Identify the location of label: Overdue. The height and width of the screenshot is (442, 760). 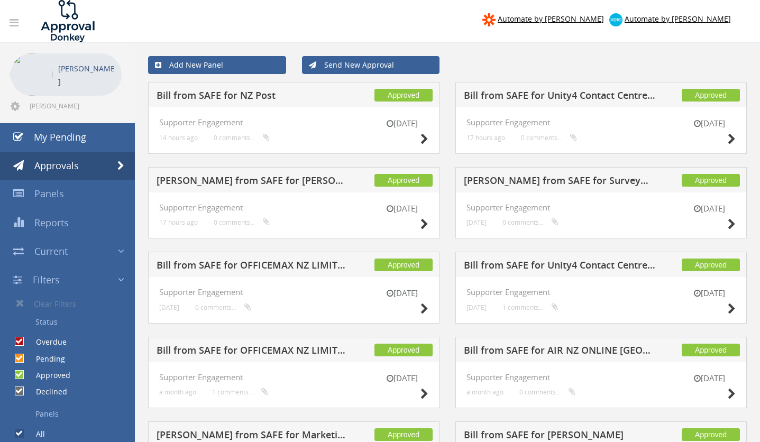
(46, 342).